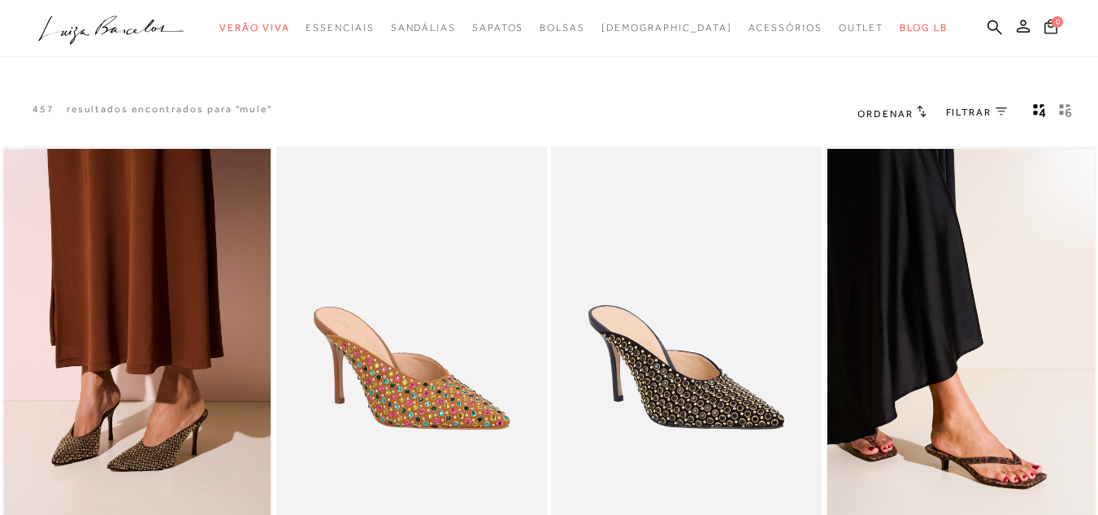 This screenshot has width=1098, height=515. Describe the element at coordinates (1040, 113) in the screenshot. I see `button: Mostrar 4 produtos por linha` at that location.